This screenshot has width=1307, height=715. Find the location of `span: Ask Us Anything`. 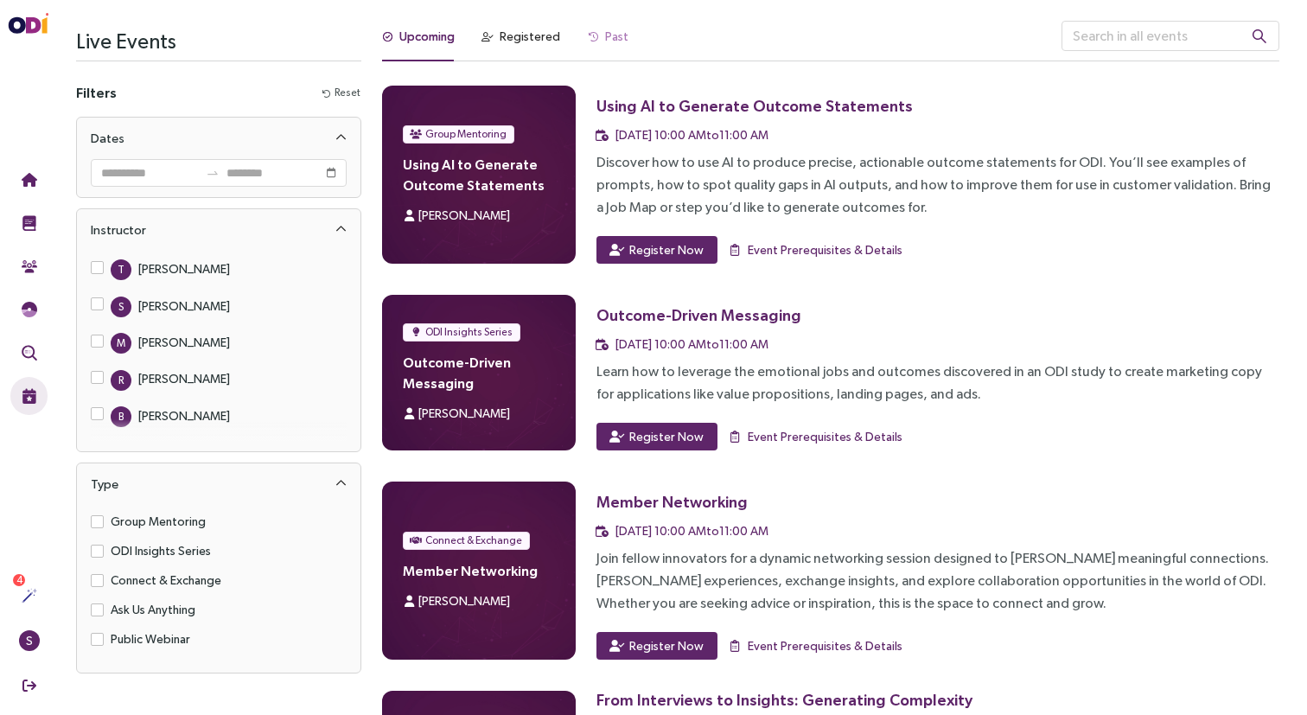

span: Ask Us Anything is located at coordinates (153, 609).